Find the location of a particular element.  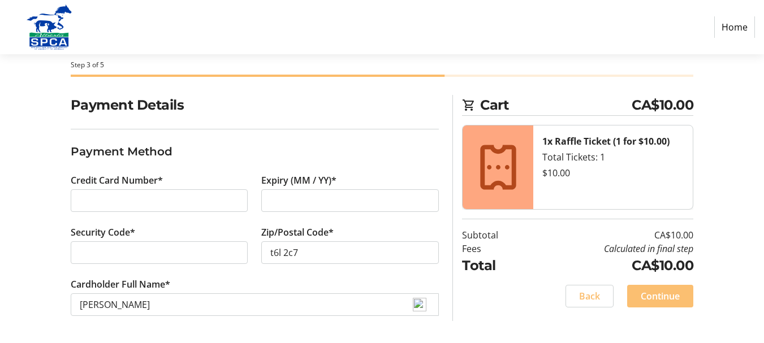

input: Card Holder Name is located at coordinates (255, 305).